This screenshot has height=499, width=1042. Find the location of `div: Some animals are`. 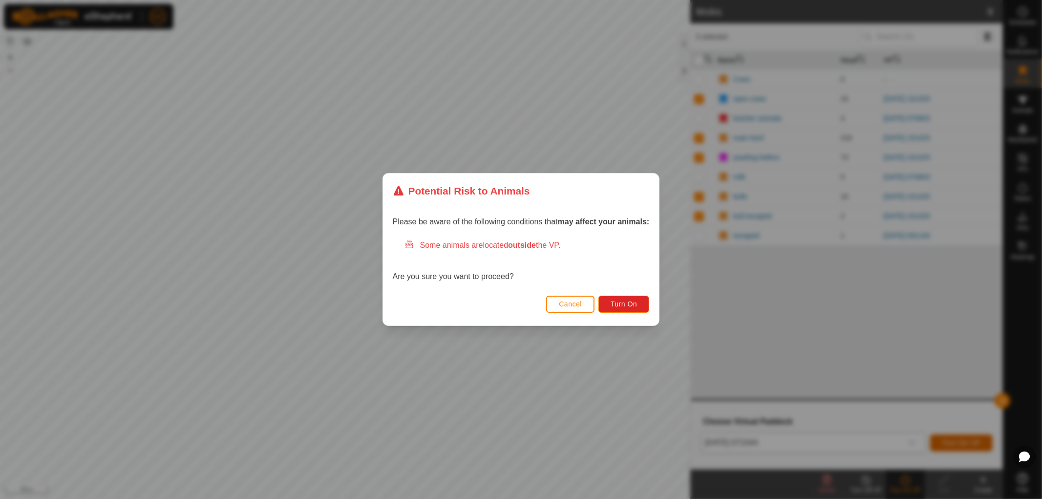

div: Some animals are is located at coordinates (527, 245).